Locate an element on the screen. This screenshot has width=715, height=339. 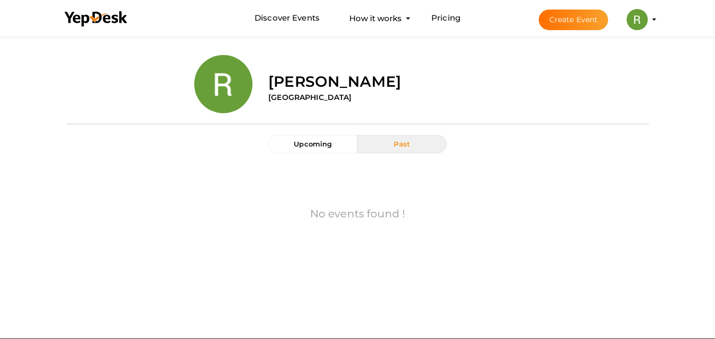
label: No events found ! is located at coordinates (357, 214).